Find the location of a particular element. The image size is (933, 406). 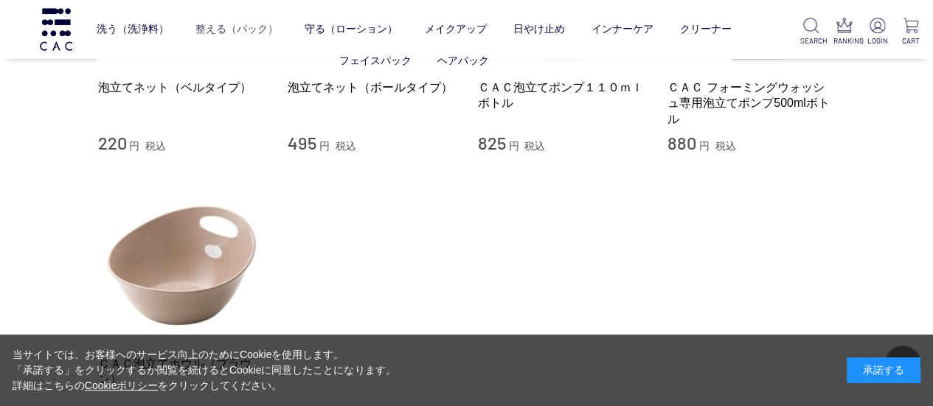

a: 整える（パック） is located at coordinates (237, 29).